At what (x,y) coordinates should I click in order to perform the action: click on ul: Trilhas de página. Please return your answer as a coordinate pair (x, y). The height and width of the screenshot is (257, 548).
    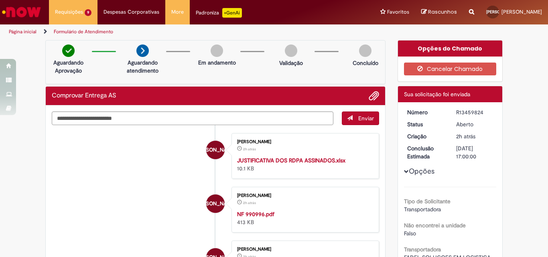
    Looking at the image, I should click on (182, 32).